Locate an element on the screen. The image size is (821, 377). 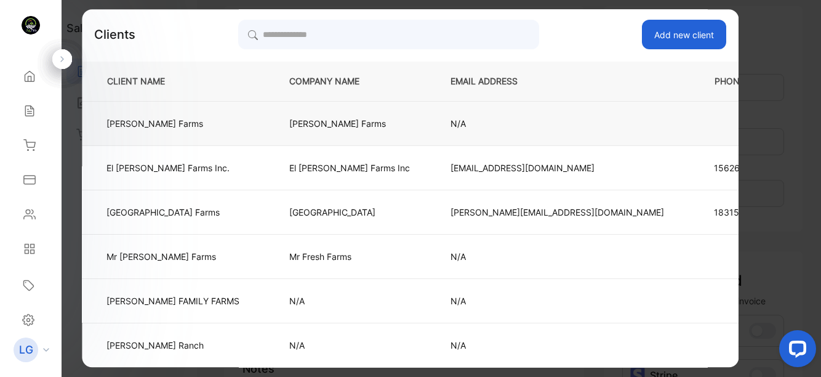
p: EMAIL ADDRESS is located at coordinates (557, 81).